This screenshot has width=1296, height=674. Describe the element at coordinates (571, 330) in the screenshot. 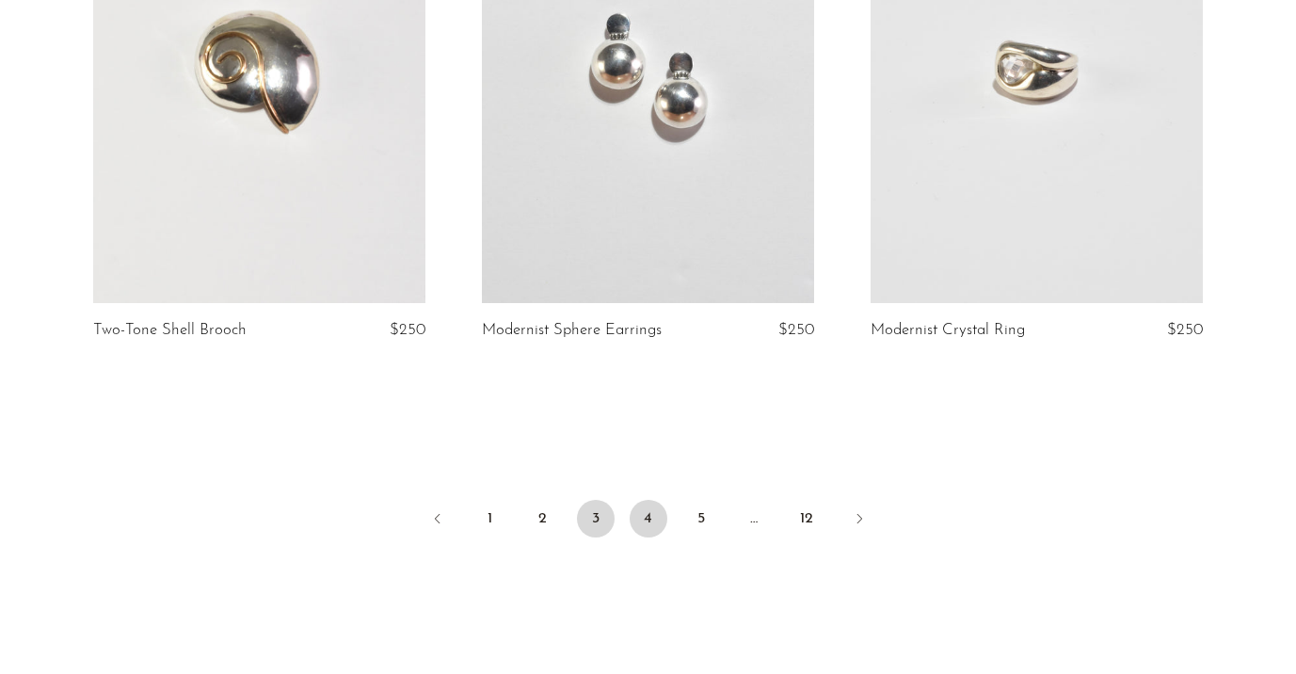

I see `a: Modernist Sphere Earrings` at that location.